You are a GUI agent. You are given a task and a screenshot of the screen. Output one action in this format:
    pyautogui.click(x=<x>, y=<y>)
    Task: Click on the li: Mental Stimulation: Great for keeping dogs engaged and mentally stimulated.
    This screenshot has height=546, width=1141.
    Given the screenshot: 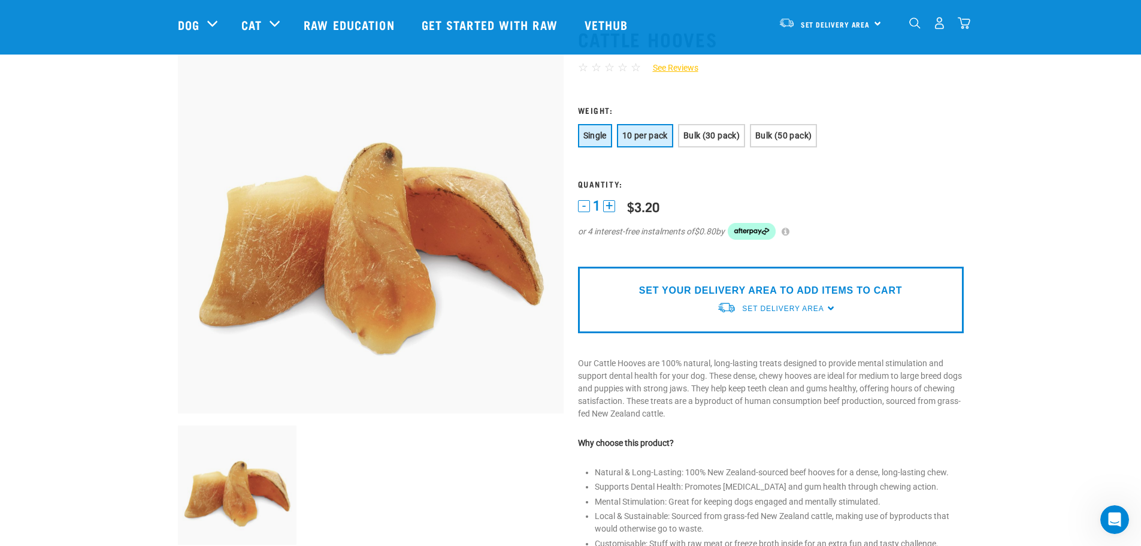 What is the action you would take?
    pyautogui.click(x=779, y=501)
    